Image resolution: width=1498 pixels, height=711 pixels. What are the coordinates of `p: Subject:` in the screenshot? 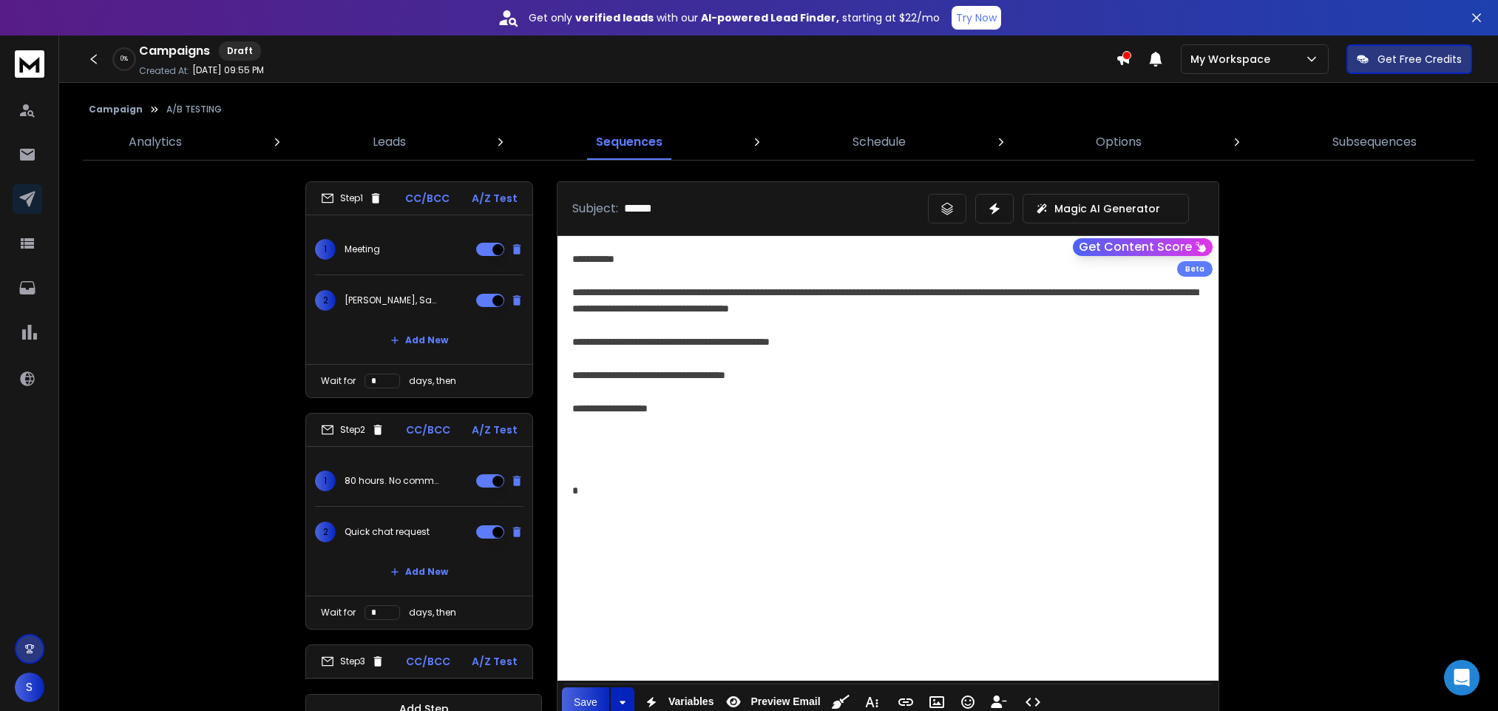 It's located at (595, 209).